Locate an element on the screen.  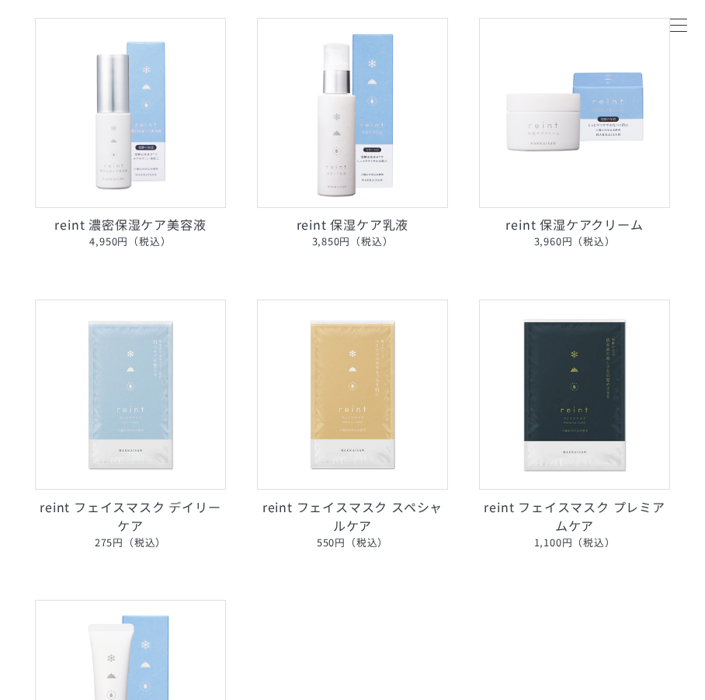
img: reint 保湿ケア乳液 is located at coordinates (352, 113).